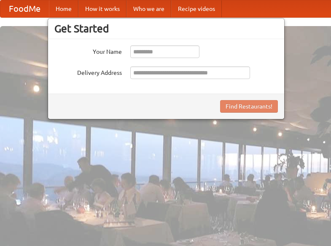 The image size is (331, 246). Describe the element at coordinates (102, 9) in the screenshot. I see `a: How it works` at that location.